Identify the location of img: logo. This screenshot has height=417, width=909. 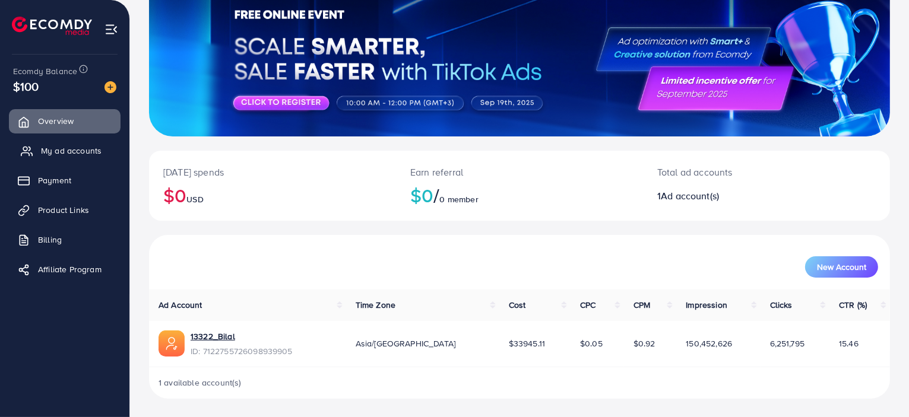
(52, 26).